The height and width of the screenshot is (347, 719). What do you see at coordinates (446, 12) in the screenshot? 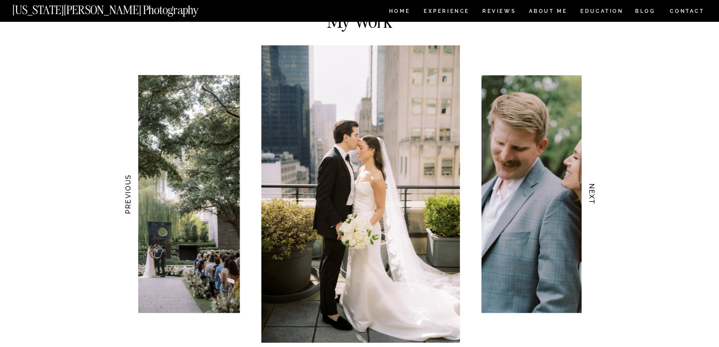
I see `a: Experience` at bounding box center [446, 12].